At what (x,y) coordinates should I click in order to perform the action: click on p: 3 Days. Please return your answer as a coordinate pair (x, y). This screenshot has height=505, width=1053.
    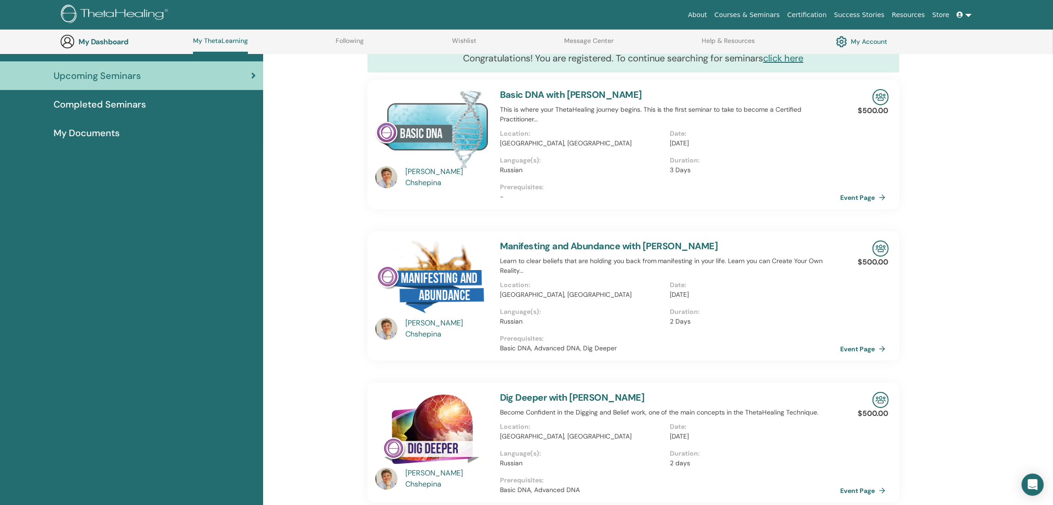
    Looking at the image, I should click on (752, 170).